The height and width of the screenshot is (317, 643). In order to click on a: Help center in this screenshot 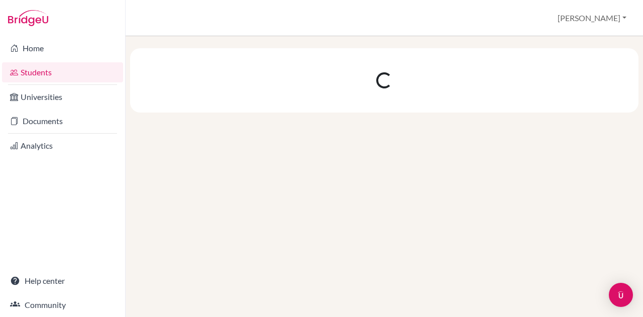, I will do `click(62, 281)`.